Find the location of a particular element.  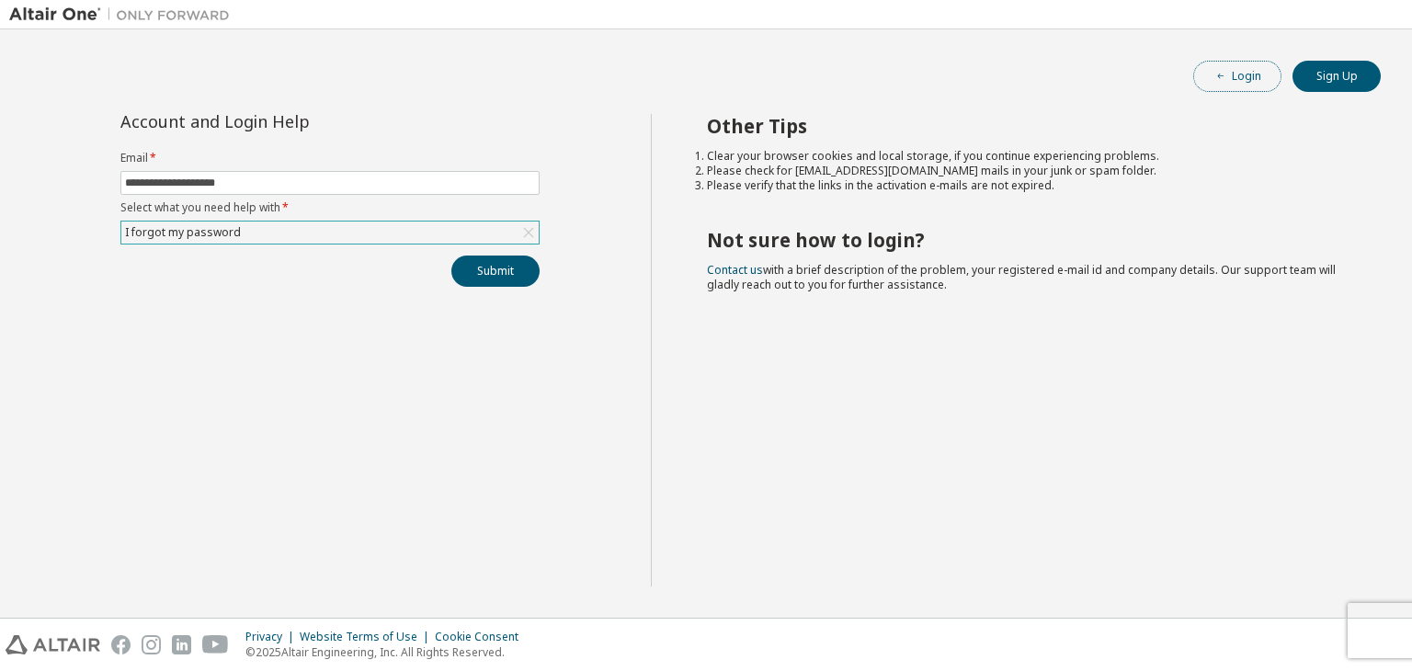

img: linkedin.svg is located at coordinates (181, 645).